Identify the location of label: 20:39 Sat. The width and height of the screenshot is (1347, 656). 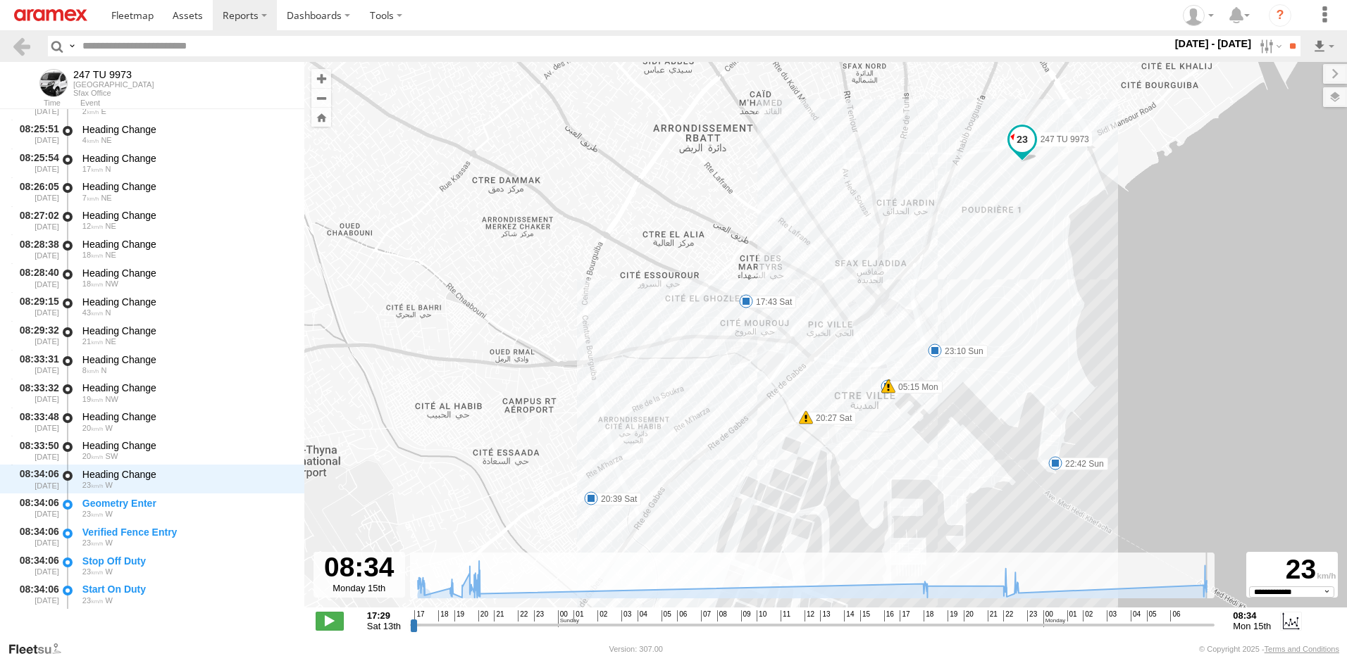
(616, 499).